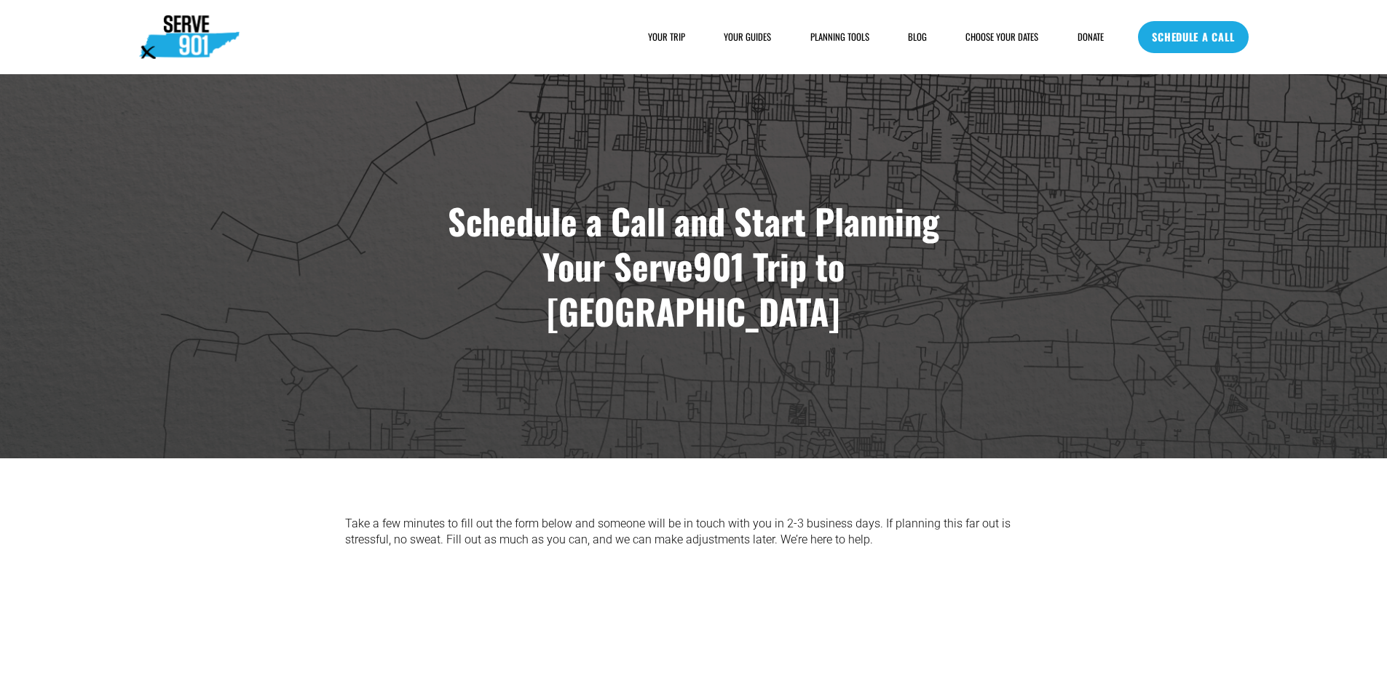 This screenshot has width=1387, height=694. I want to click on p: Take a few minutes to fill out the form below and someone will be in touch with you in 2-3 busine..., so click(693, 532).